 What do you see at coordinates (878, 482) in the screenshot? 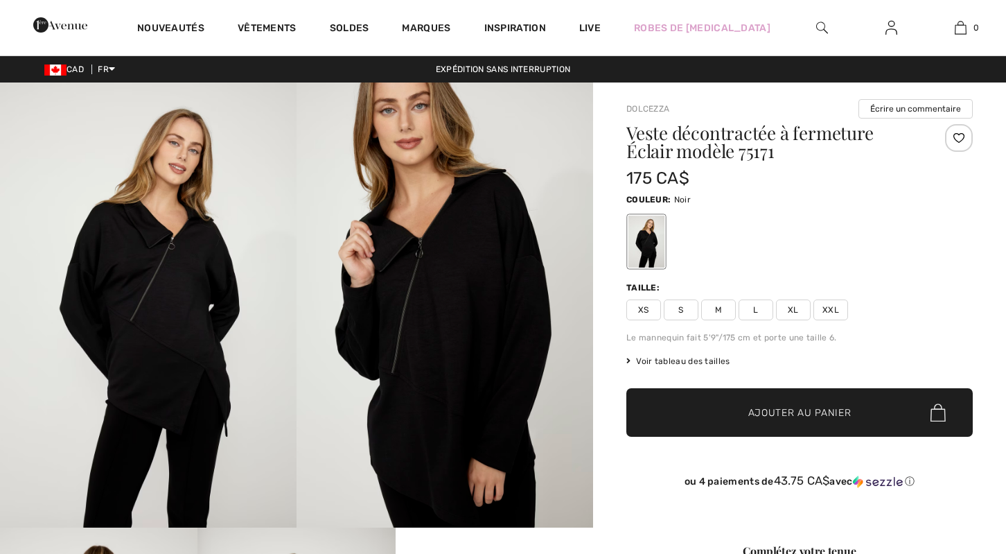
I see `img: Sezzle` at bounding box center [878, 482].